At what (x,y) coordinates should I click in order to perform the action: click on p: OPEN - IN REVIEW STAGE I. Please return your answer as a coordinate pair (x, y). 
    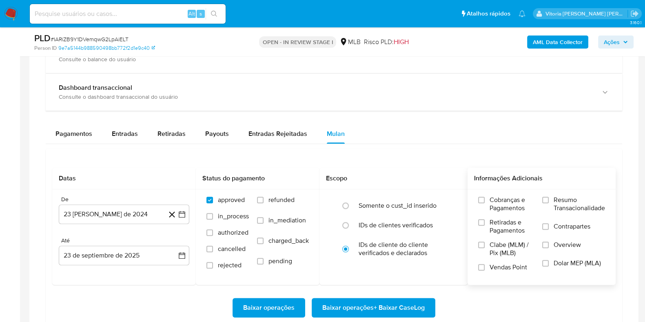
    Looking at the image, I should click on (297, 42).